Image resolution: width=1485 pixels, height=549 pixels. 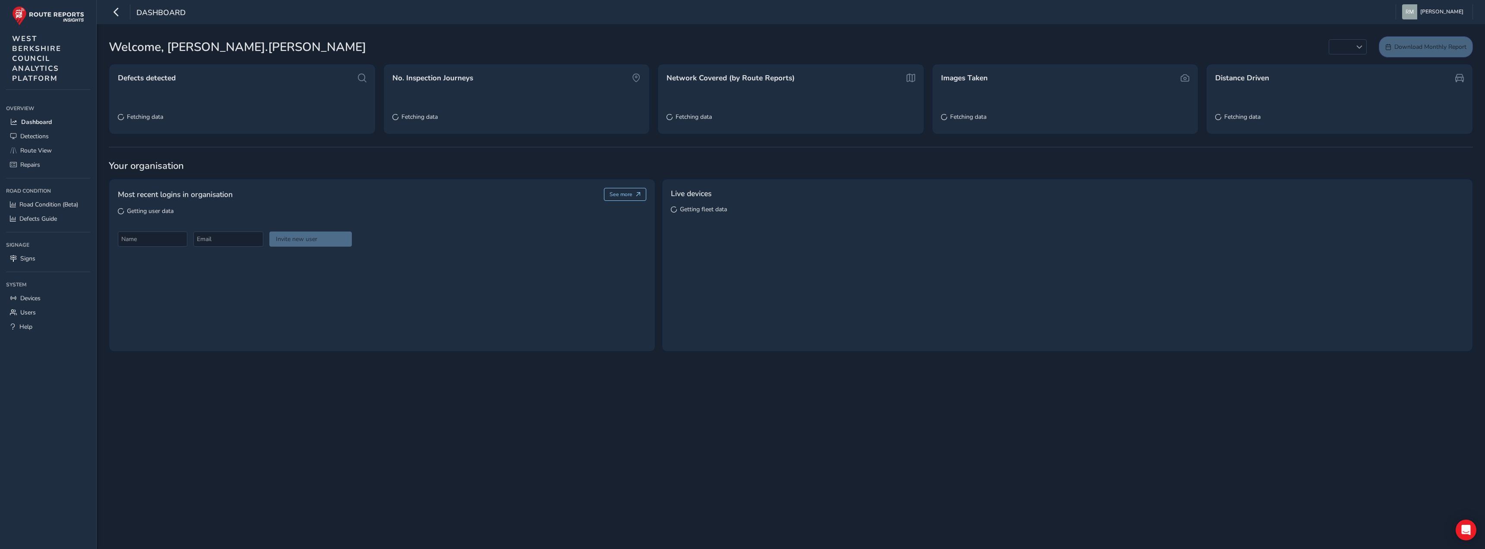 What do you see at coordinates (48, 136) in the screenshot?
I see `a: Detections` at bounding box center [48, 136].